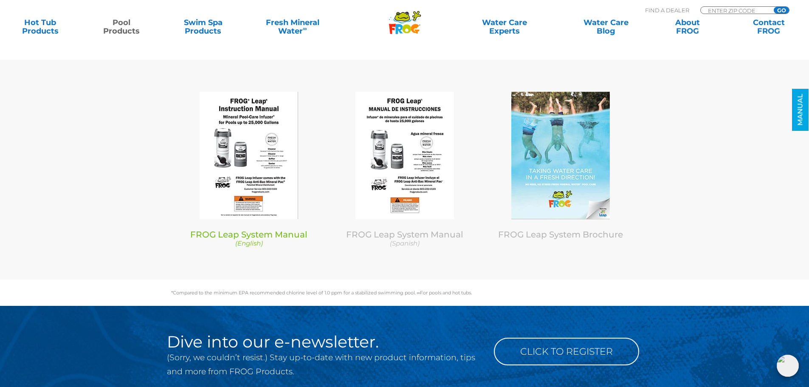 The height and width of the screenshot is (387, 809). What do you see at coordinates (405, 155) in the screenshot?
I see `img: LEAP Manual (Spanish Version) — FROG® Pool and Spa Water Care Instructions` at bounding box center [405, 155].